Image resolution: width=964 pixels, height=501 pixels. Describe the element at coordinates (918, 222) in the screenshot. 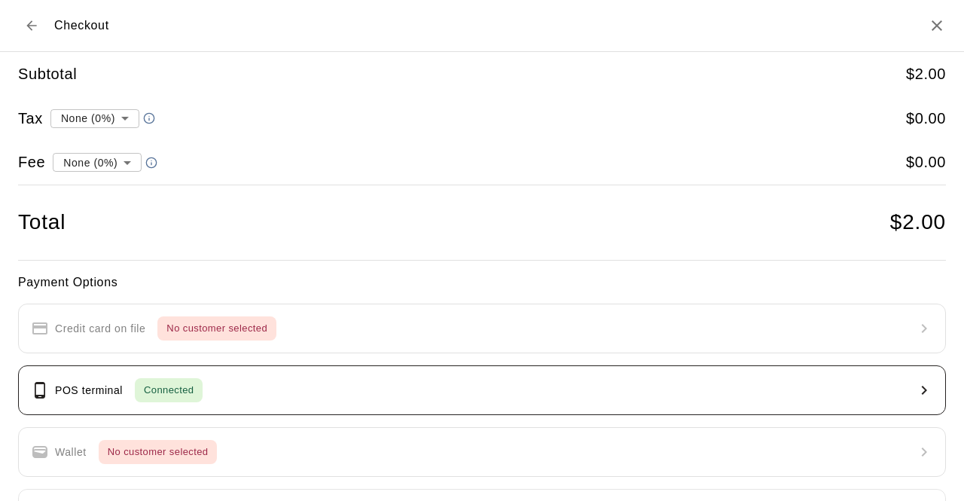

I see `h4: $ 2.00` at that location.